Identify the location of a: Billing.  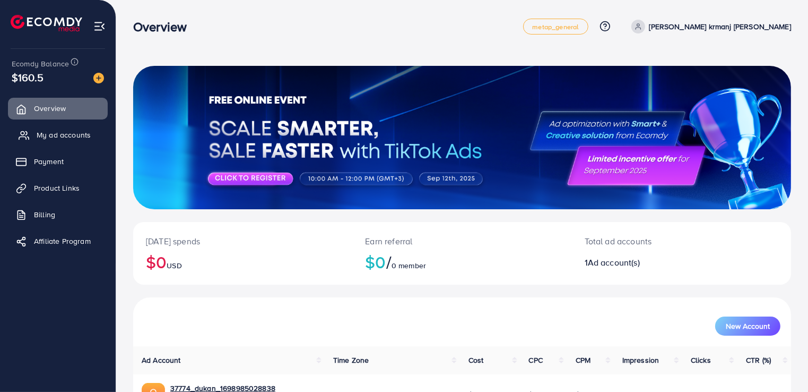
(58, 214).